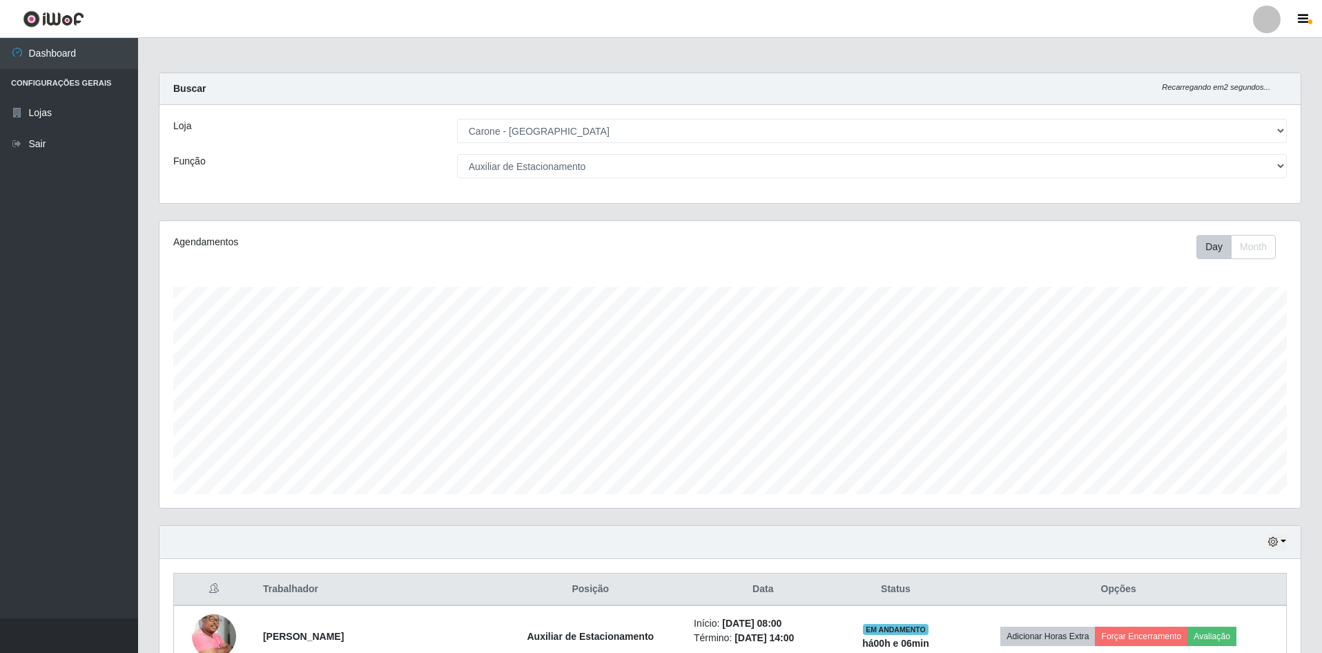 This screenshot has width=1322, height=653. I want to click on strong: Buscar, so click(189, 88).